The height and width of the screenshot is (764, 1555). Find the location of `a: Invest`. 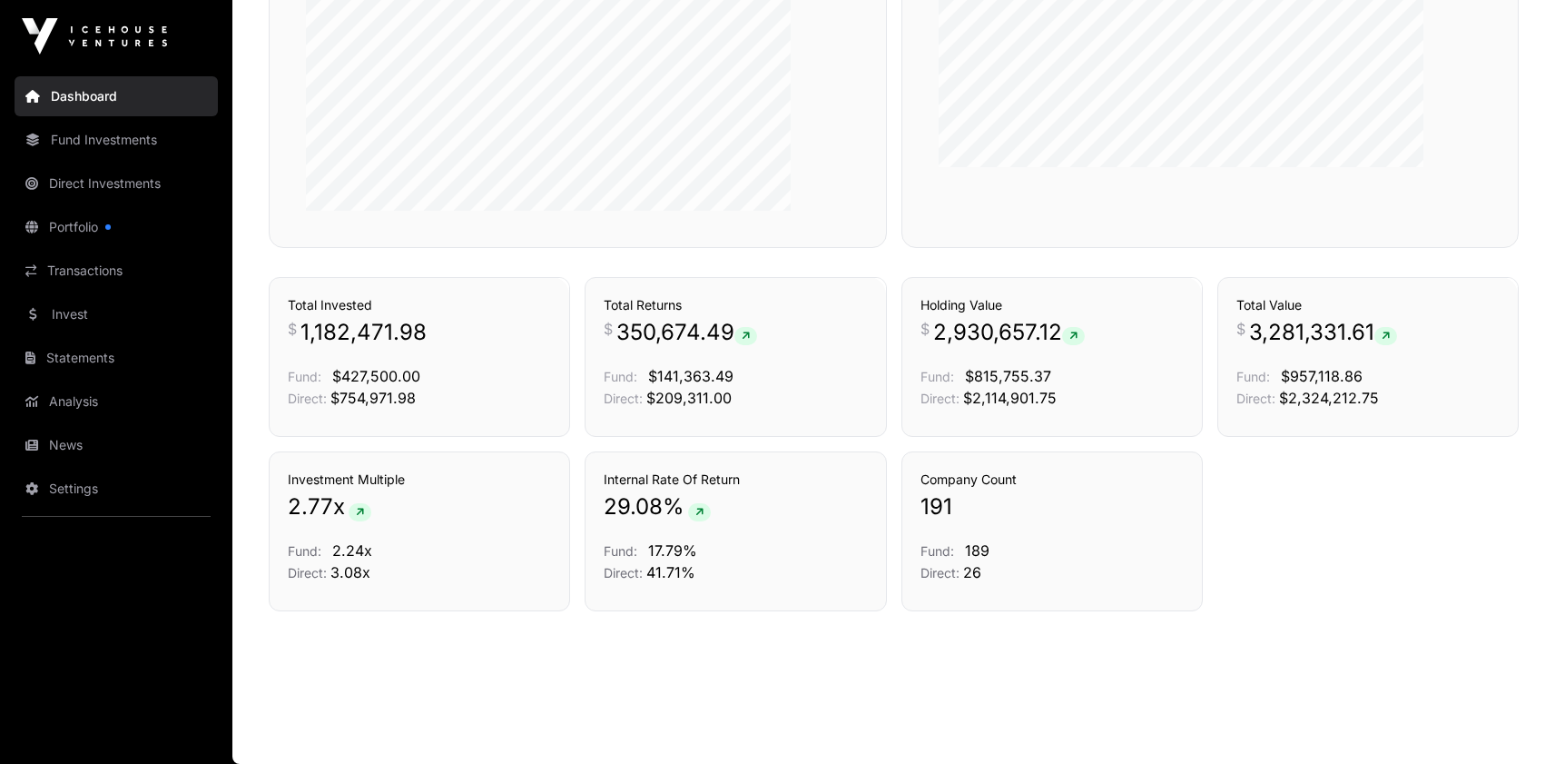

a: Invest is located at coordinates (116, 314).